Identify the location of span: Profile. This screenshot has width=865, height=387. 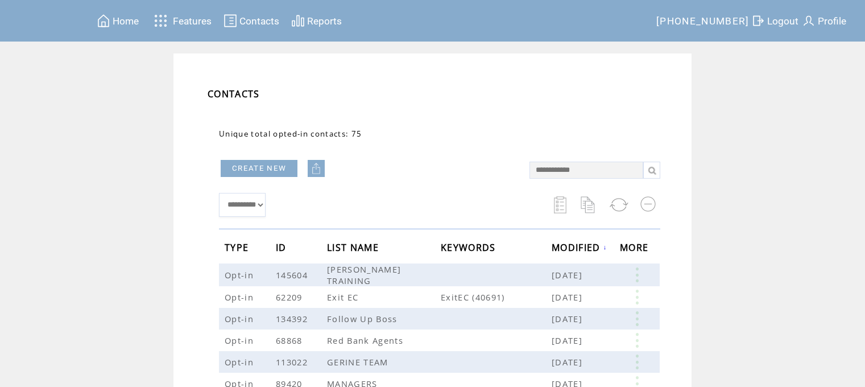
(832, 21).